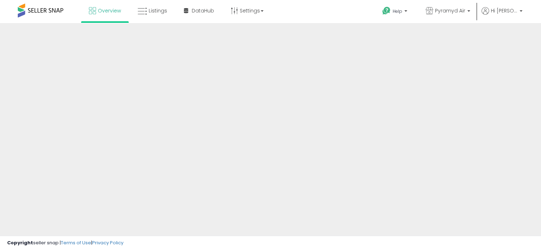  I want to click on a: Privacy Policy, so click(108, 243).